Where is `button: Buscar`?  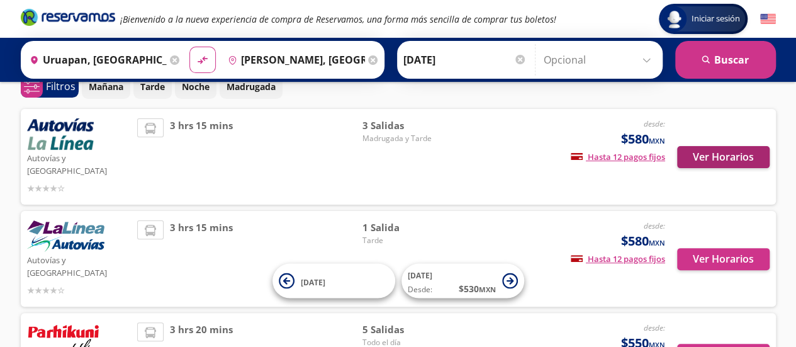 button: Buscar is located at coordinates (726, 60).